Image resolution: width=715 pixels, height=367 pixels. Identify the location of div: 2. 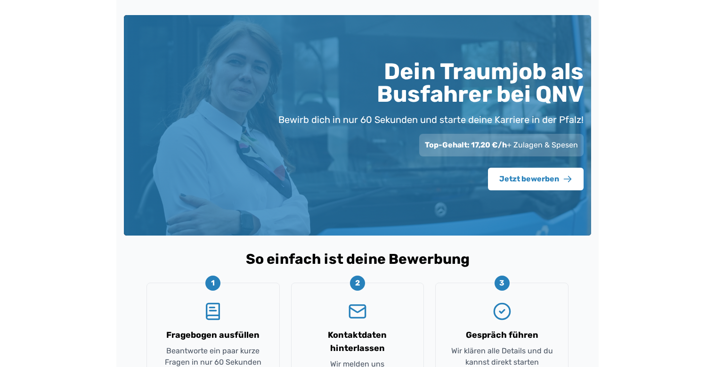
(358, 283).